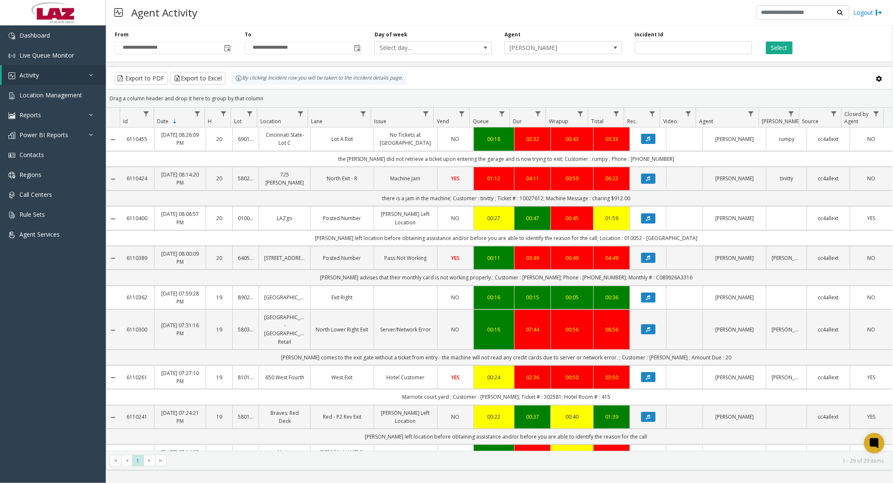  Describe the element at coordinates (455, 377) in the screenshot. I see `a: YES` at that location.